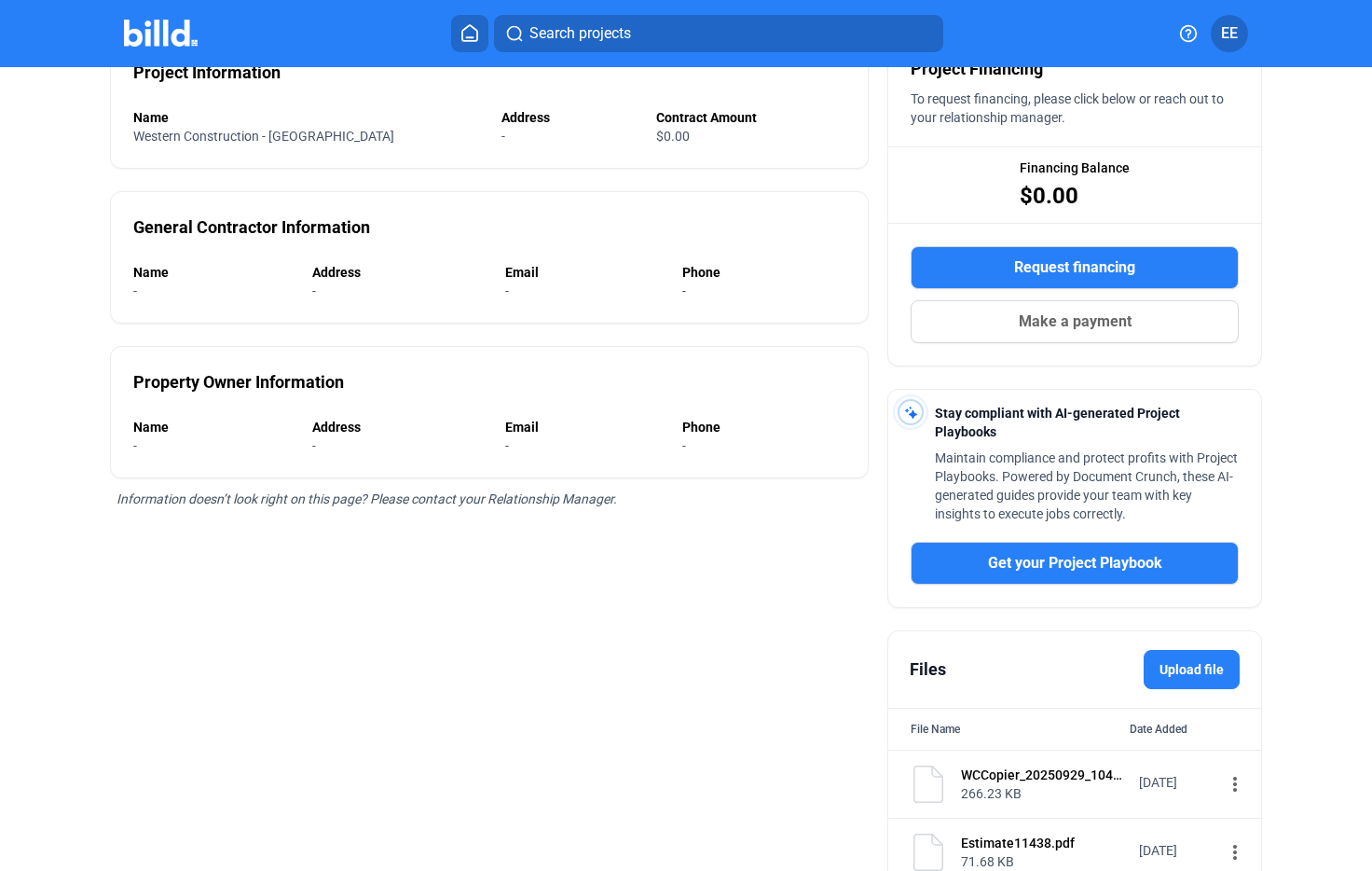 The width and height of the screenshot is (1372, 871). I want to click on div: File Name, so click(935, 729).